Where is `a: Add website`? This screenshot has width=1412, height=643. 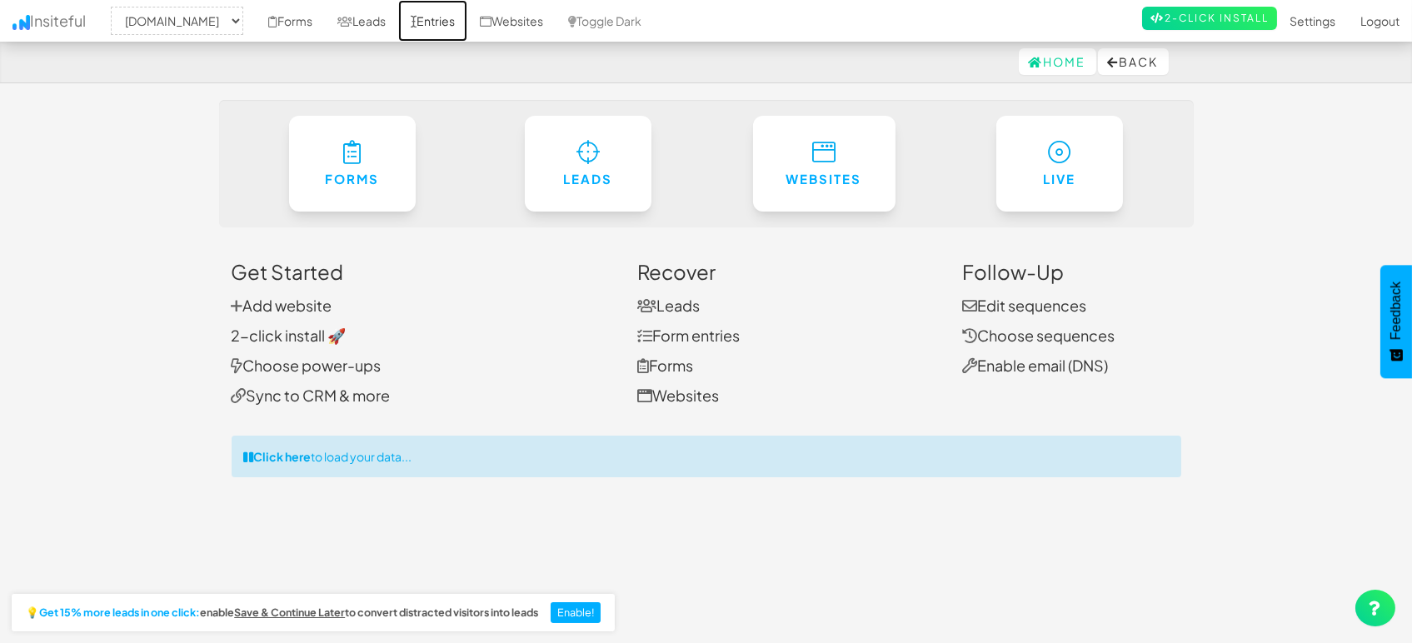
a: Add website is located at coordinates (281, 305).